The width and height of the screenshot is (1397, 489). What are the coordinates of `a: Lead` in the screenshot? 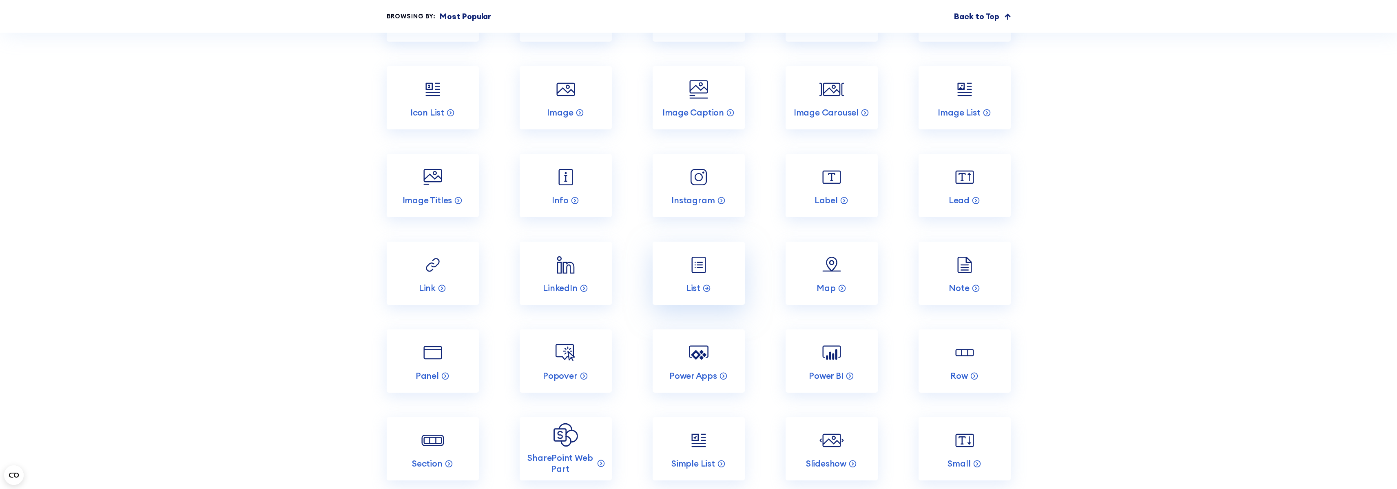 It's located at (965, 185).